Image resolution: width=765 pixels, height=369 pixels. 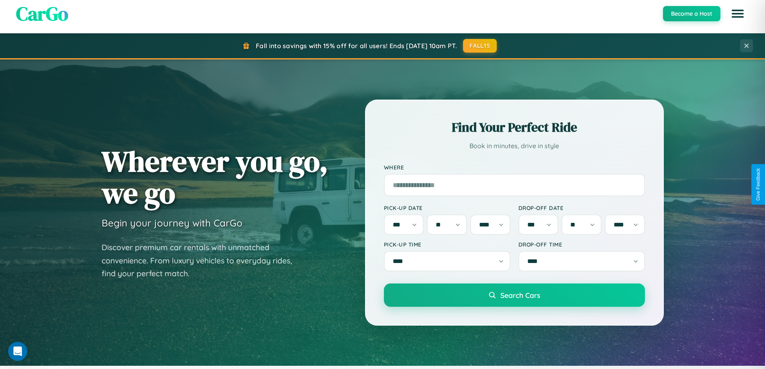 I want to click on label: Pick-up Date, so click(x=447, y=208).